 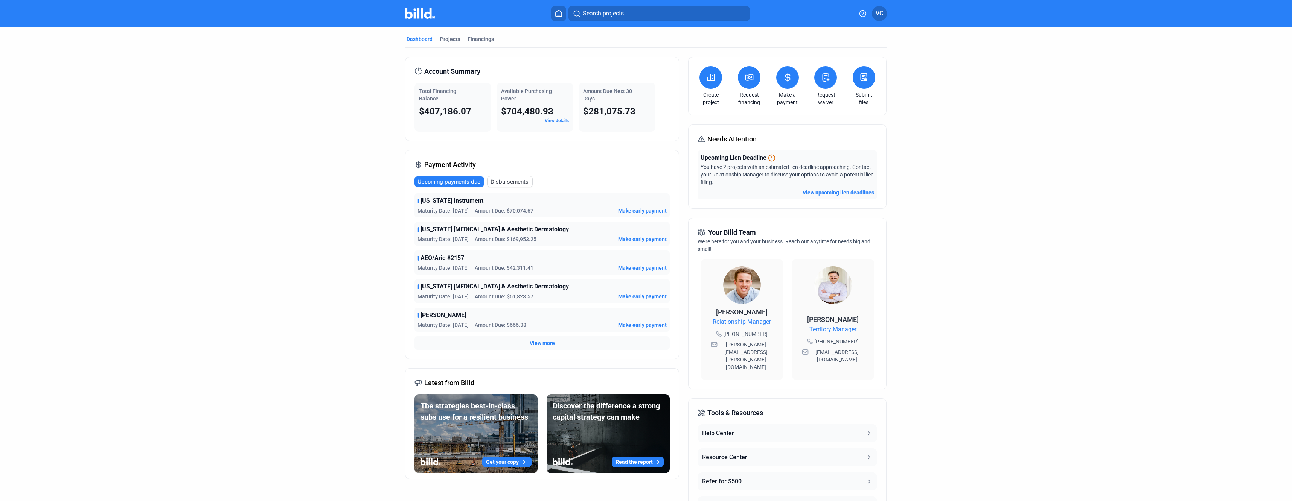 What do you see at coordinates (542, 343) in the screenshot?
I see `span: View more` at bounding box center [542, 343].